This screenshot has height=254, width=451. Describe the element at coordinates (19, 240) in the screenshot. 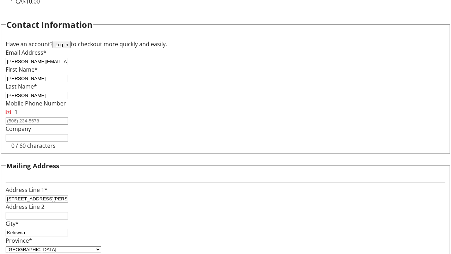

I see `label: Province*` at that location.